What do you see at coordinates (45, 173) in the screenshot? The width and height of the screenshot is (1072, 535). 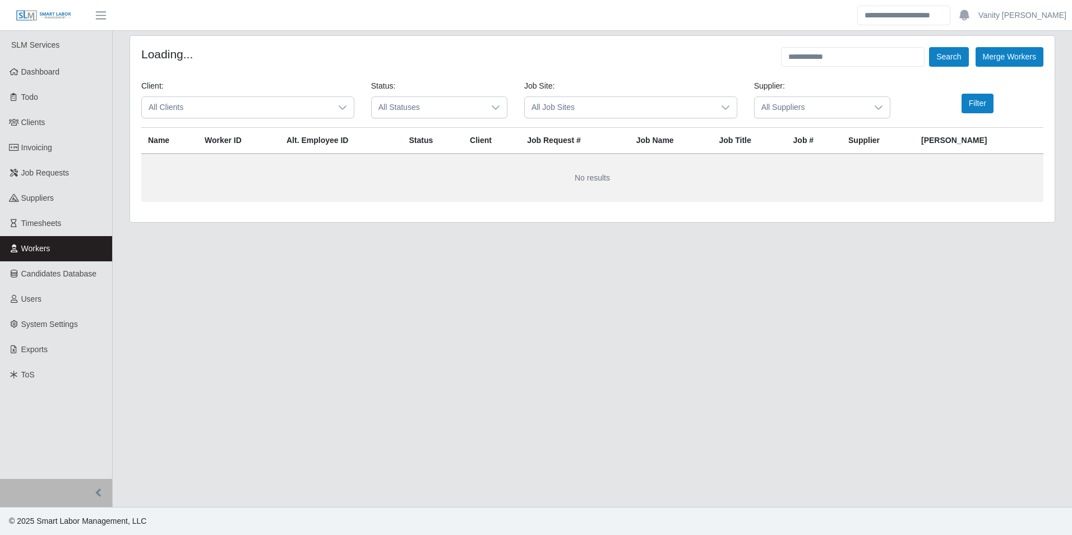 I see `span: Job Requests` at bounding box center [45, 173].